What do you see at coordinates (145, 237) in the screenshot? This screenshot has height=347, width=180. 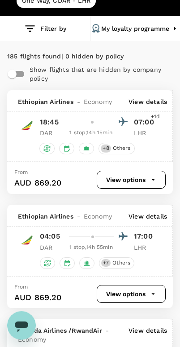 I see `p: 17:00` at bounding box center [145, 237].